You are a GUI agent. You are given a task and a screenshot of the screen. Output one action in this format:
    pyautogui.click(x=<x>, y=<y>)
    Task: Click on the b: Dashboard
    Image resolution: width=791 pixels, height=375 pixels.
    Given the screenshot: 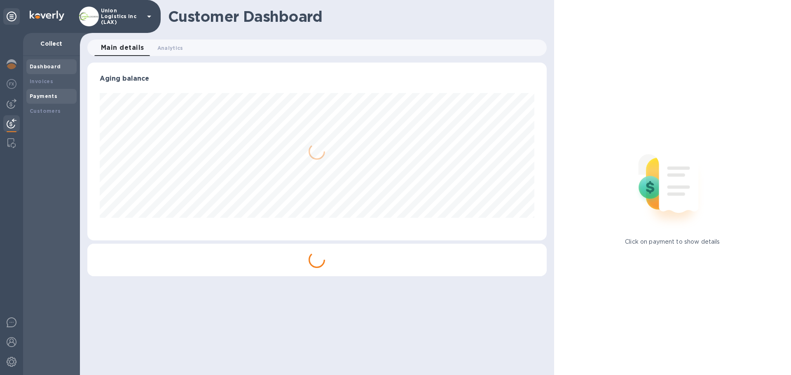 What is the action you would take?
    pyautogui.click(x=45, y=66)
    